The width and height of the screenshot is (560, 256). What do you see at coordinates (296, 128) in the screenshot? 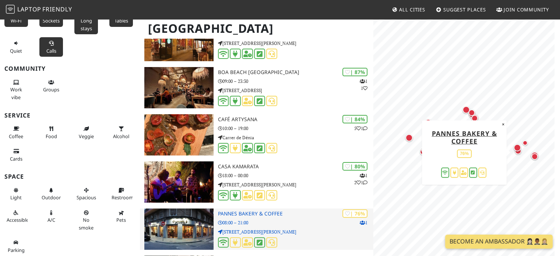
I see `p: 10:00 – 19:00` at bounding box center [296, 128].